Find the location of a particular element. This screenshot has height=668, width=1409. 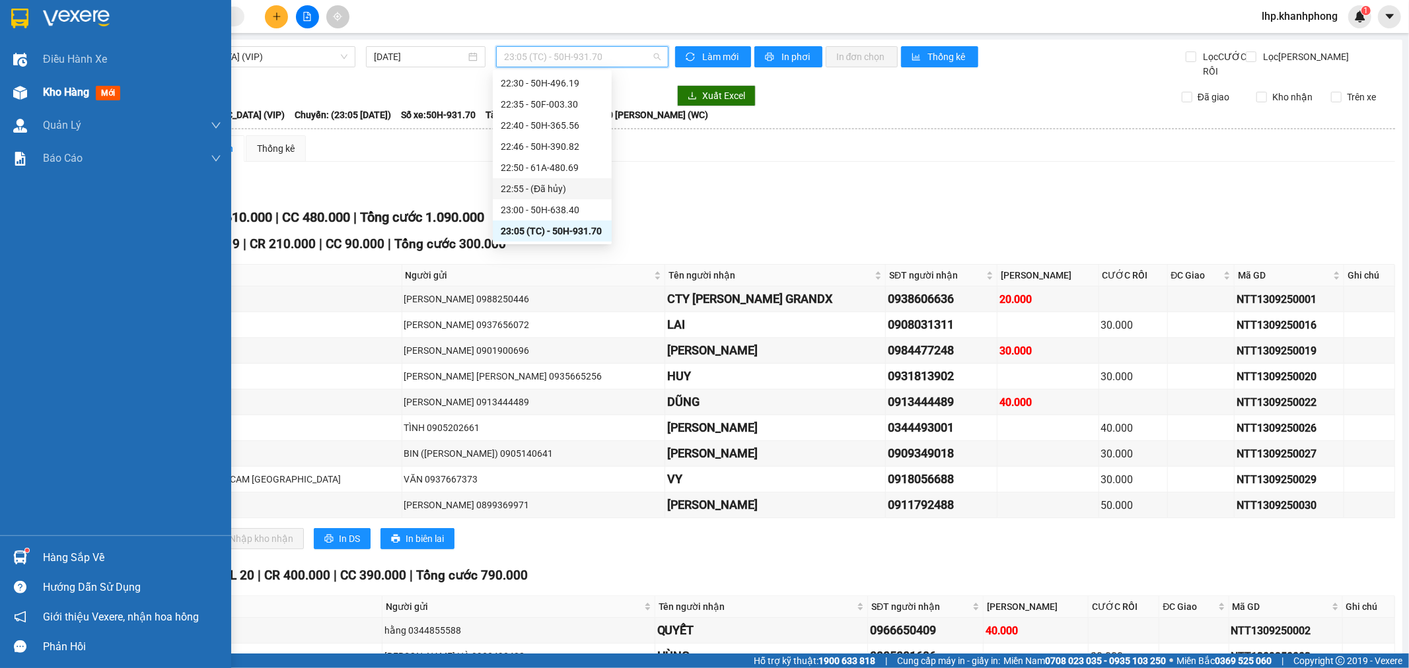

div: Hàng sắp về is located at coordinates (132, 558).